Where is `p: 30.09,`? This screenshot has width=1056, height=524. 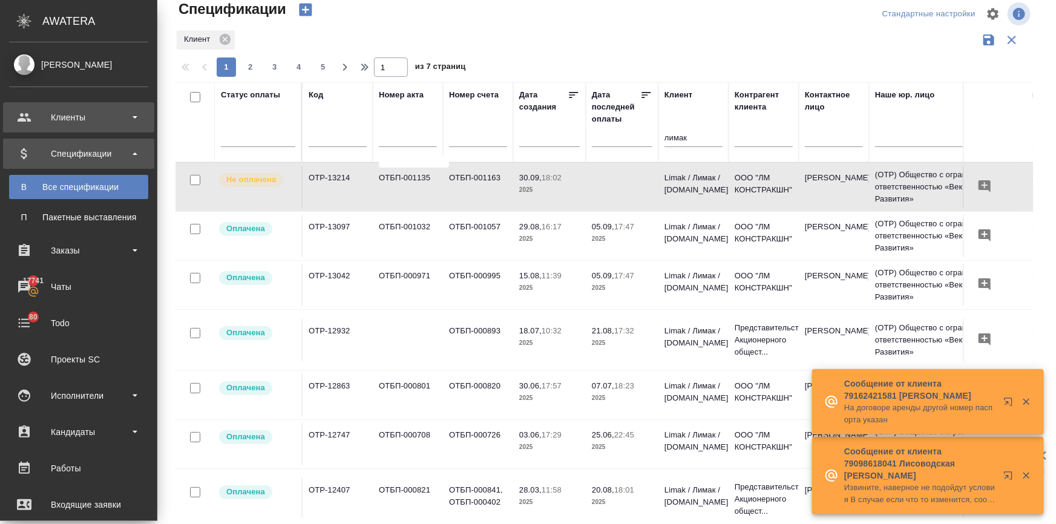 p: 30.09, is located at coordinates (530, 177).